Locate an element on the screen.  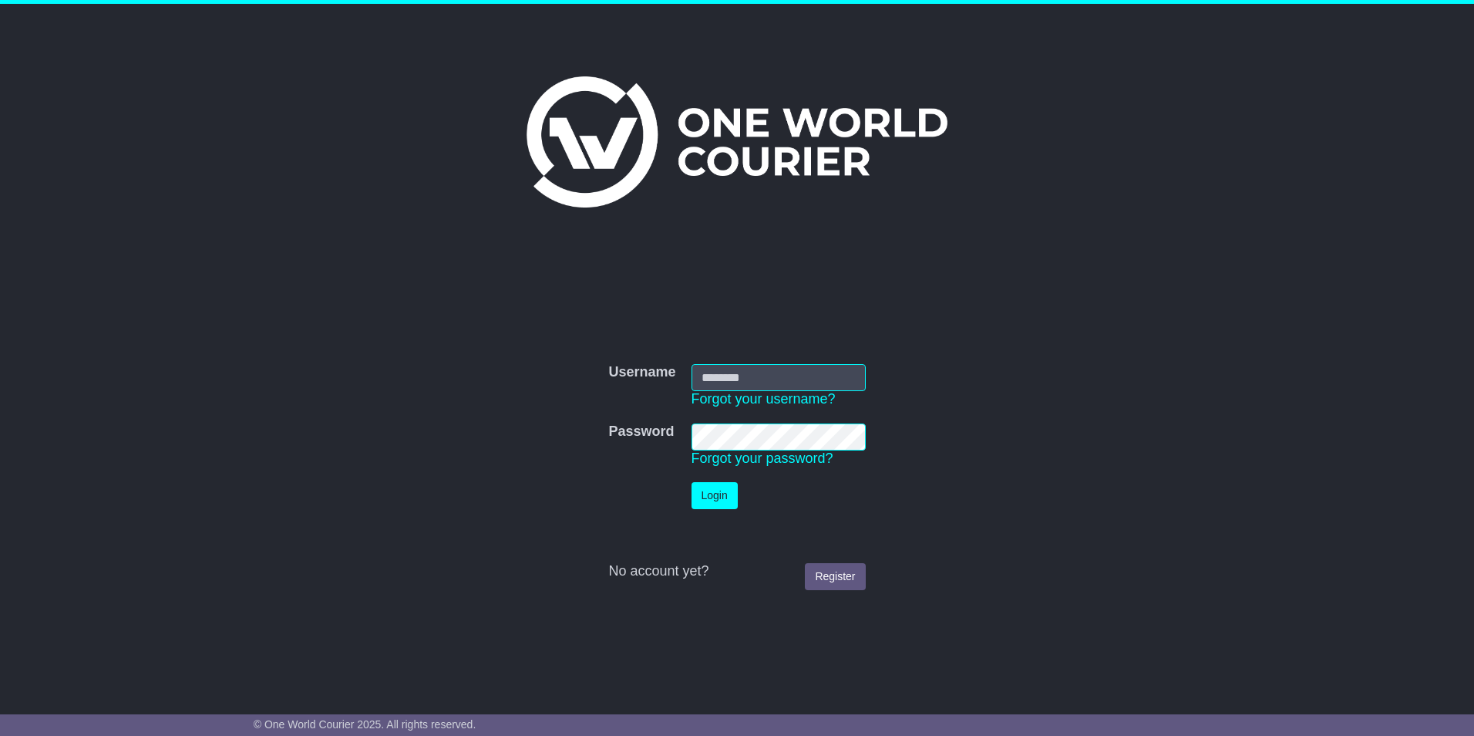
a: Register is located at coordinates (835, 576).